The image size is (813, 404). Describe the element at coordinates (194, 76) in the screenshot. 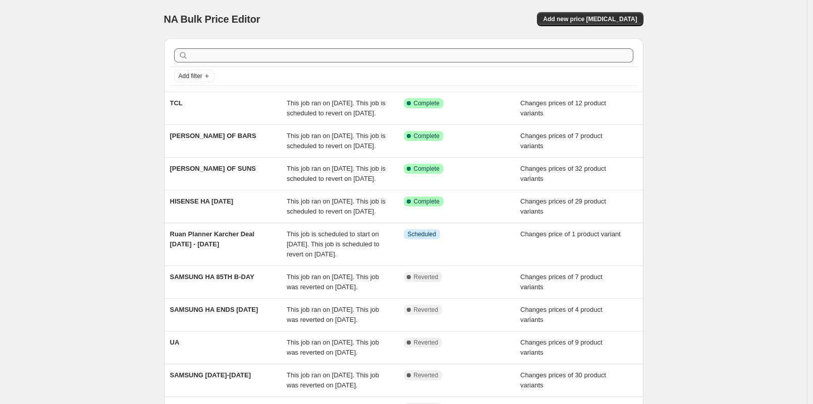

I see `button: Add filter` at that location.